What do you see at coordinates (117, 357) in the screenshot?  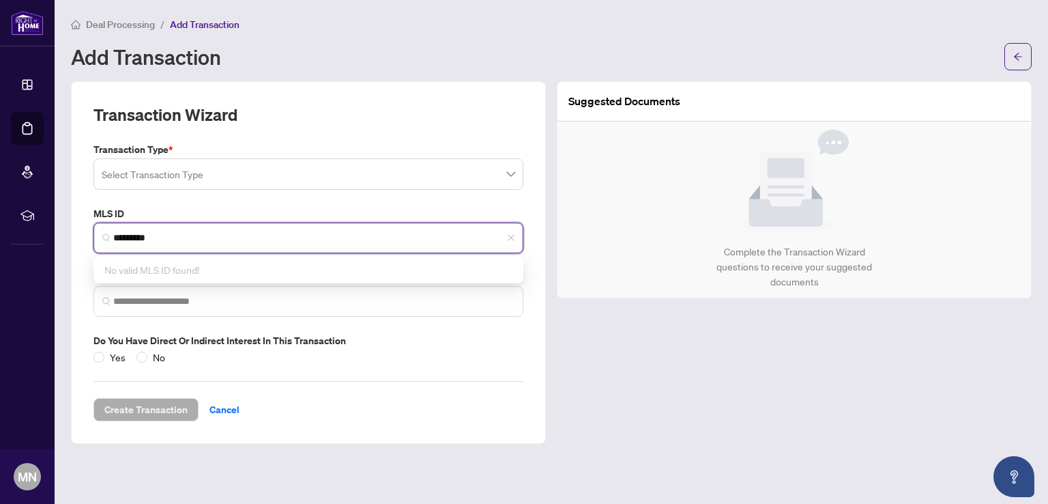 I see `span: Yes` at bounding box center [117, 357].